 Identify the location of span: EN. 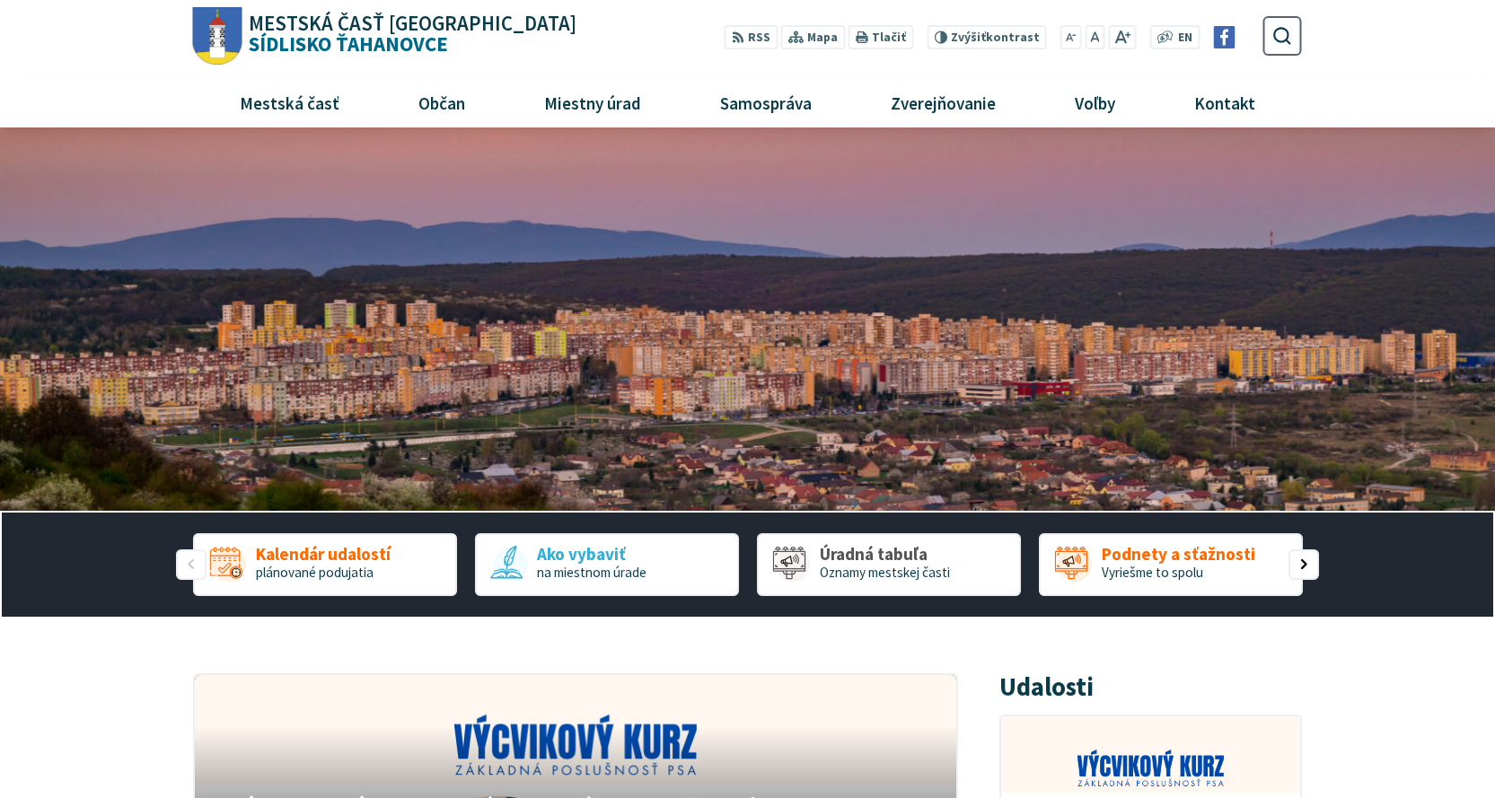
(1185, 38).